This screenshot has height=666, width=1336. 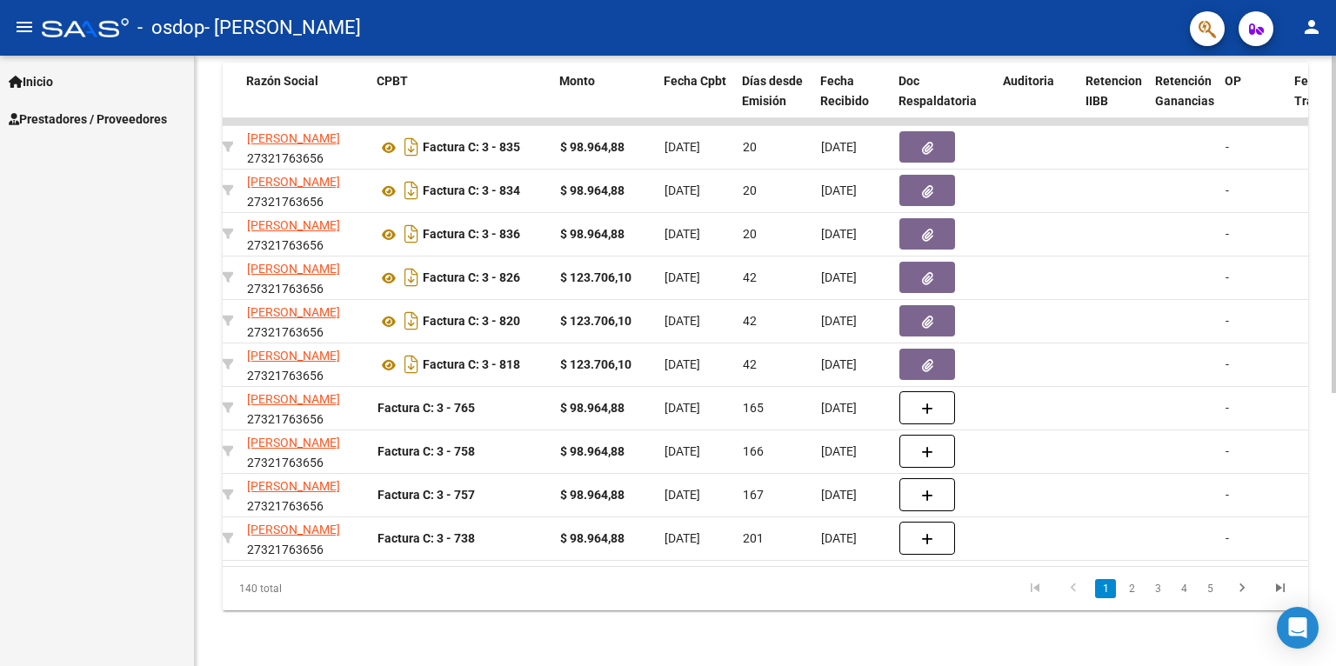 What do you see at coordinates (1157, 589) in the screenshot?
I see `li: page 3` at bounding box center [1157, 589].